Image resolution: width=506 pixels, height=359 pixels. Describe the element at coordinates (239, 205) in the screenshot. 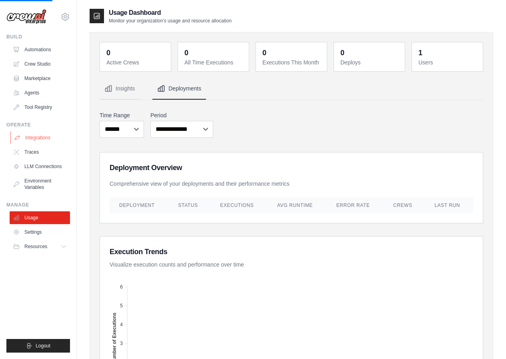

I see `th: Executions` at that location.